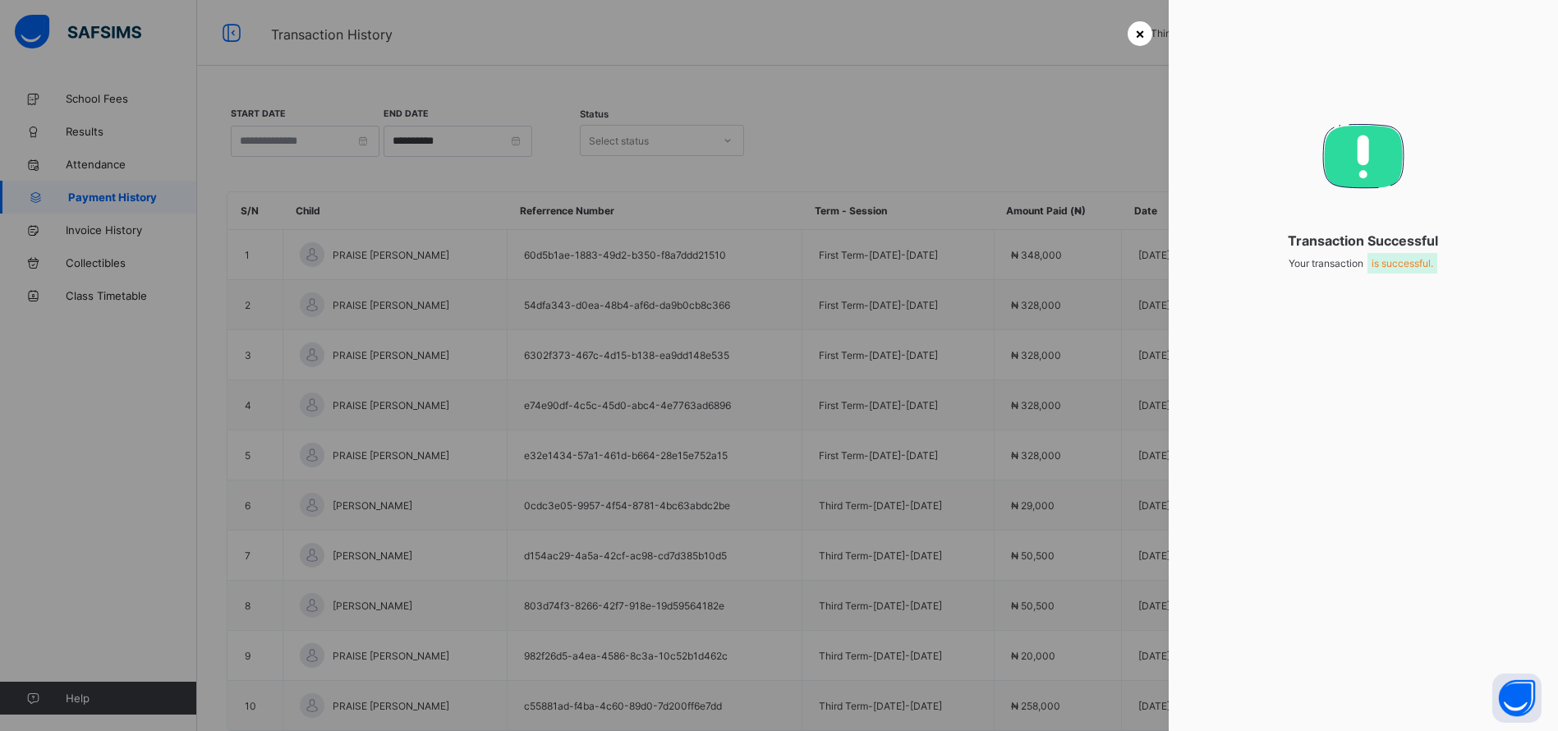 Image resolution: width=1558 pixels, height=731 pixels. Describe the element at coordinates (1517, 698) in the screenshot. I see `button: Open asap` at that location.